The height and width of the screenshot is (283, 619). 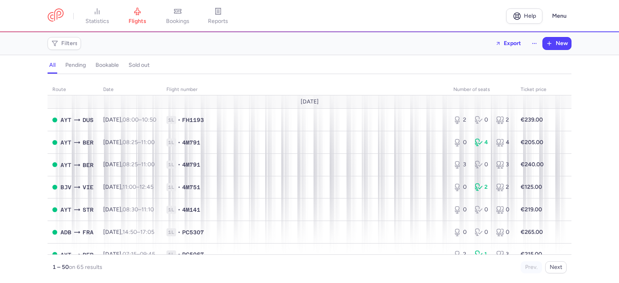 I want to click on span: on 65 results, so click(x=85, y=267).